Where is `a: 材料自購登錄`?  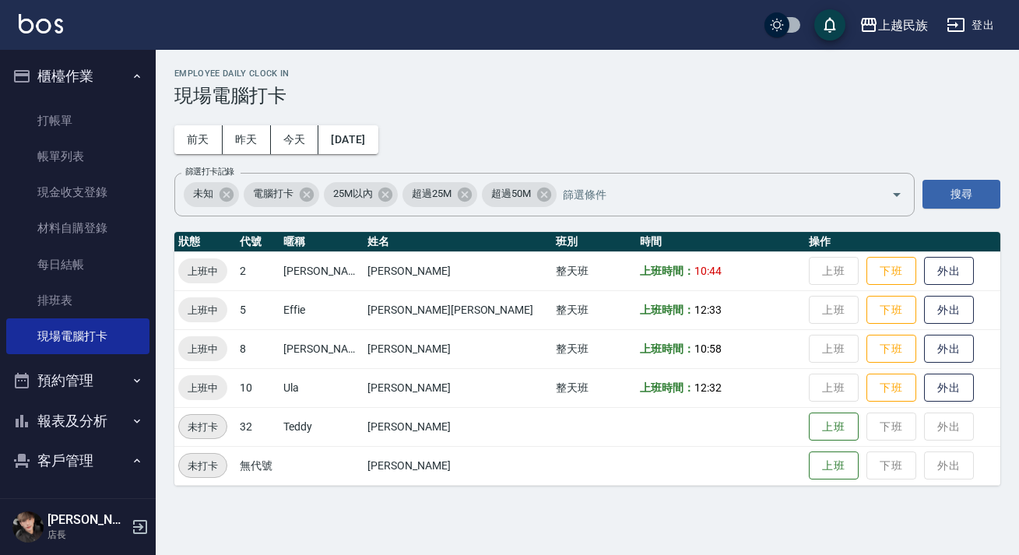 a: 材料自購登錄 is located at coordinates (78, 228).